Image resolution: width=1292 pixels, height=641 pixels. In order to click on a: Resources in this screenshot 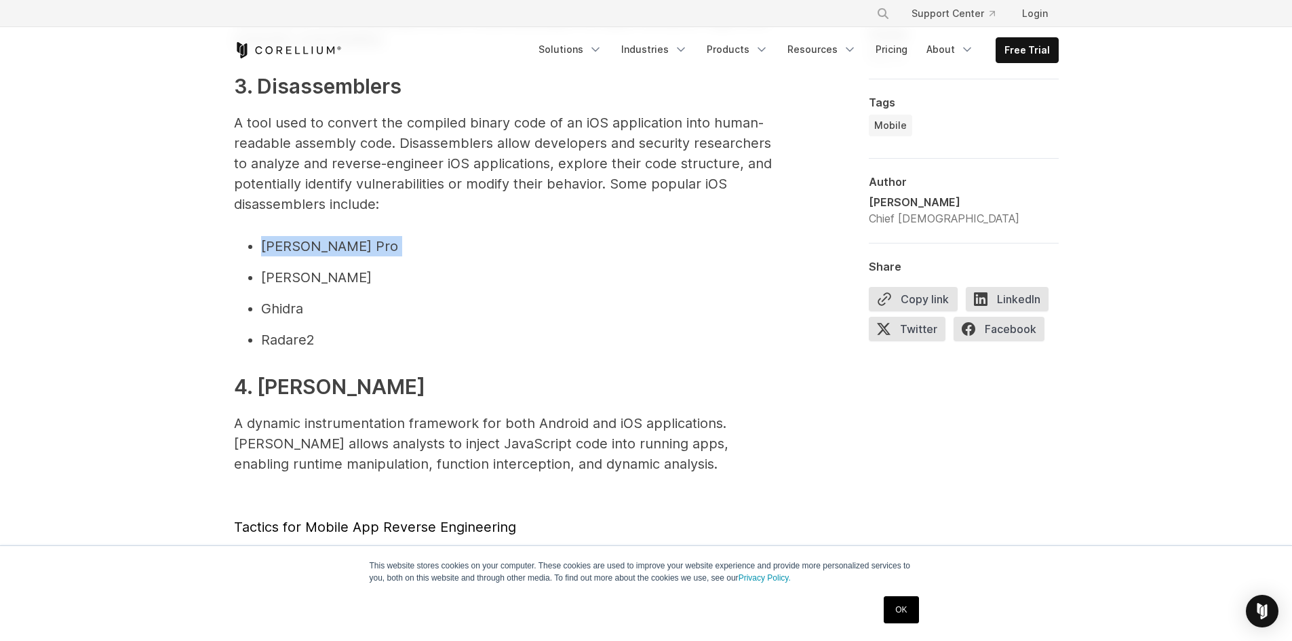, I will do `click(822, 50)`.